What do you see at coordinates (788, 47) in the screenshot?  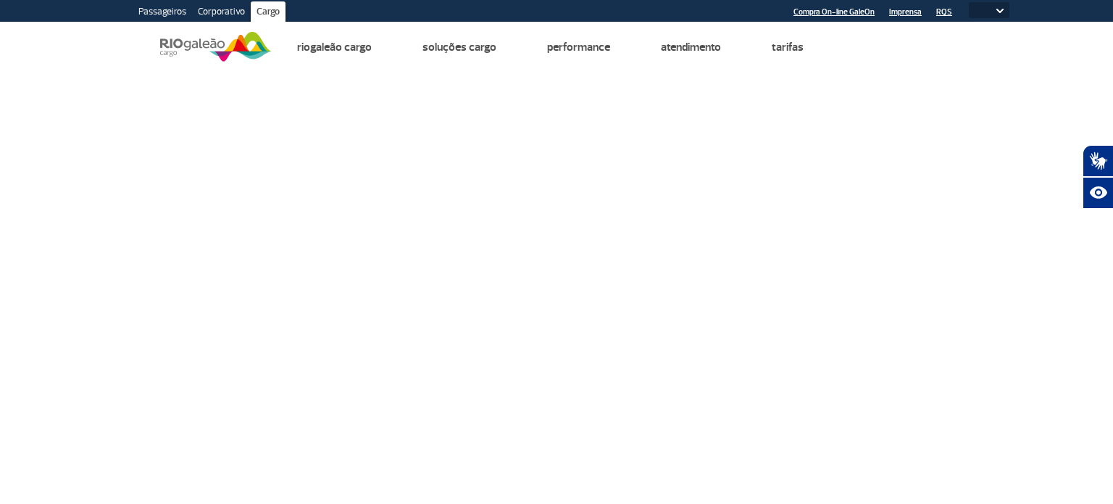 I see `a: Tarifas` at bounding box center [788, 47].